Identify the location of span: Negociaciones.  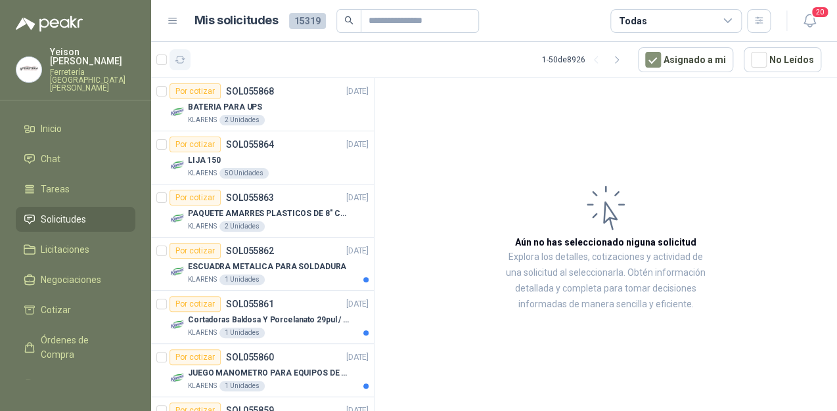
(71, 280).